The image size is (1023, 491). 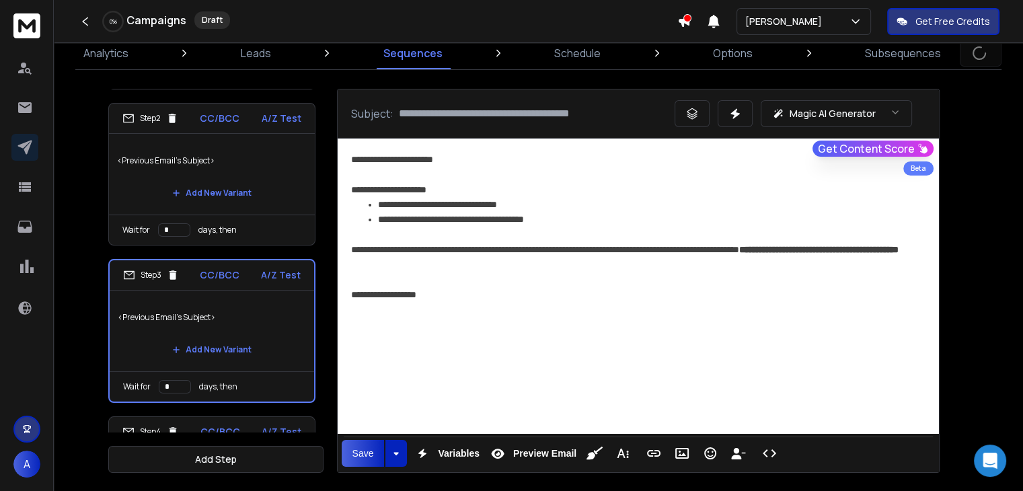 What do you see at coordinates (732, 53) in the screenshot?
I see `p: Options` at bounding box center [732, 53].